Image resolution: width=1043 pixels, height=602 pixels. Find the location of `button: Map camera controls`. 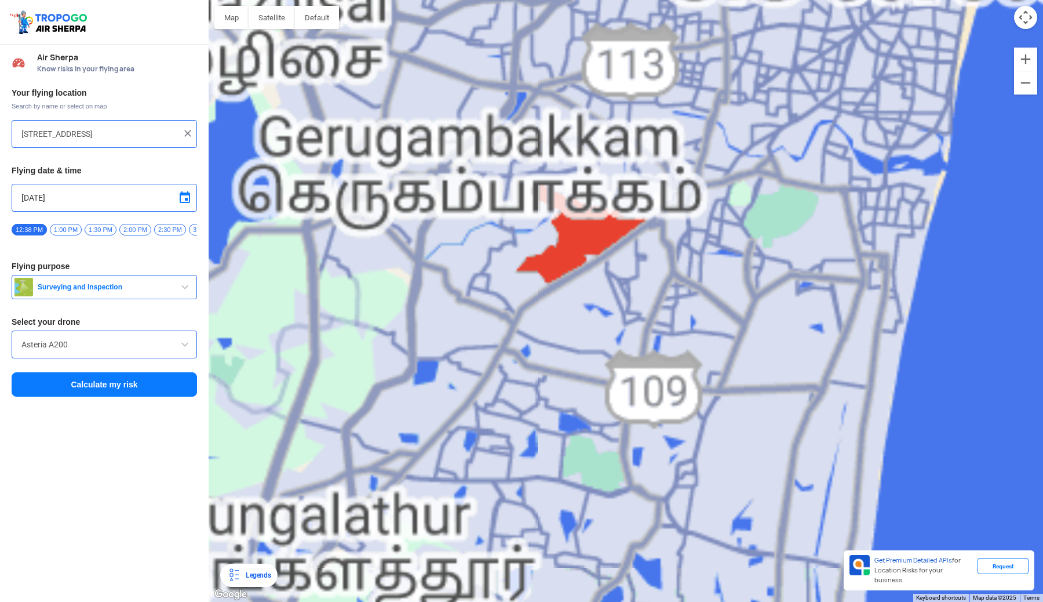

button: Map camera controls is located at coordinates (1026, 17).